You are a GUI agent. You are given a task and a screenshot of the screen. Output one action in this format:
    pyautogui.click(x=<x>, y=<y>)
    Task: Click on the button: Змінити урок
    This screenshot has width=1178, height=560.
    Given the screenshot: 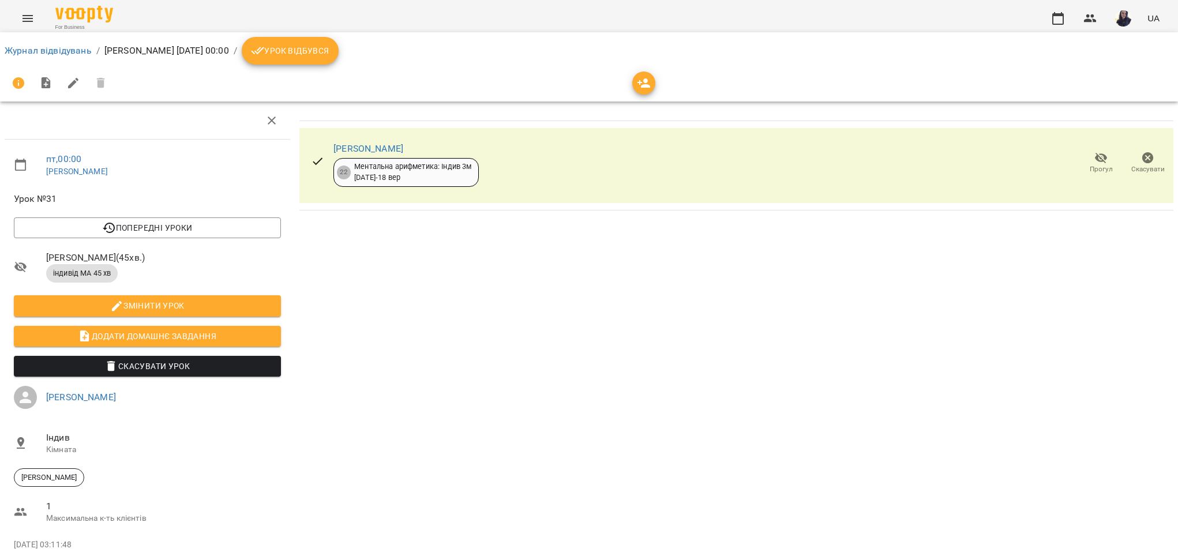 What is the action you would take?
    pyautogui.click(x=147, y=306)
    